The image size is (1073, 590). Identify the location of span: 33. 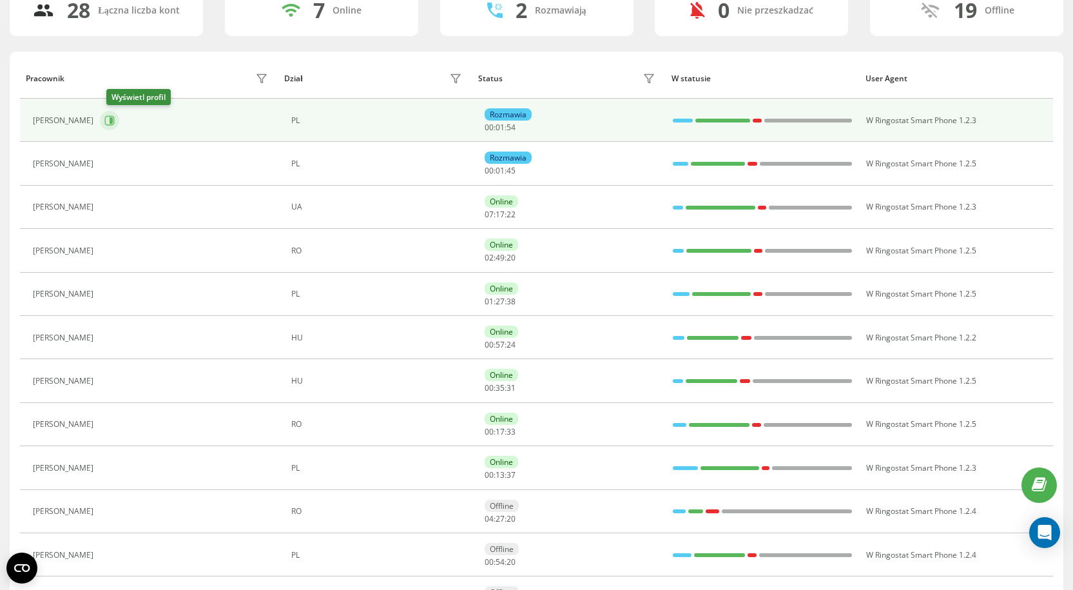
(511, 431).